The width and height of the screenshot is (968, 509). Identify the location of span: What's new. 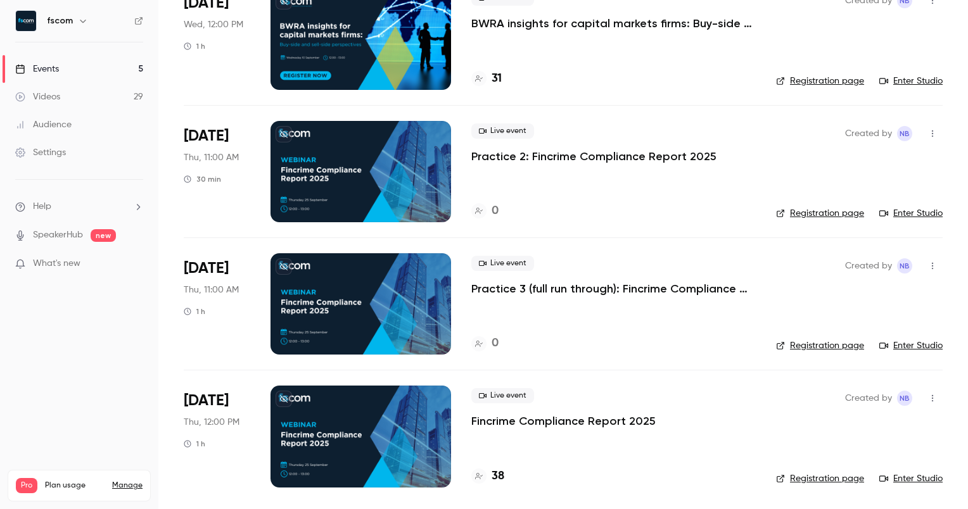
(56, 264).